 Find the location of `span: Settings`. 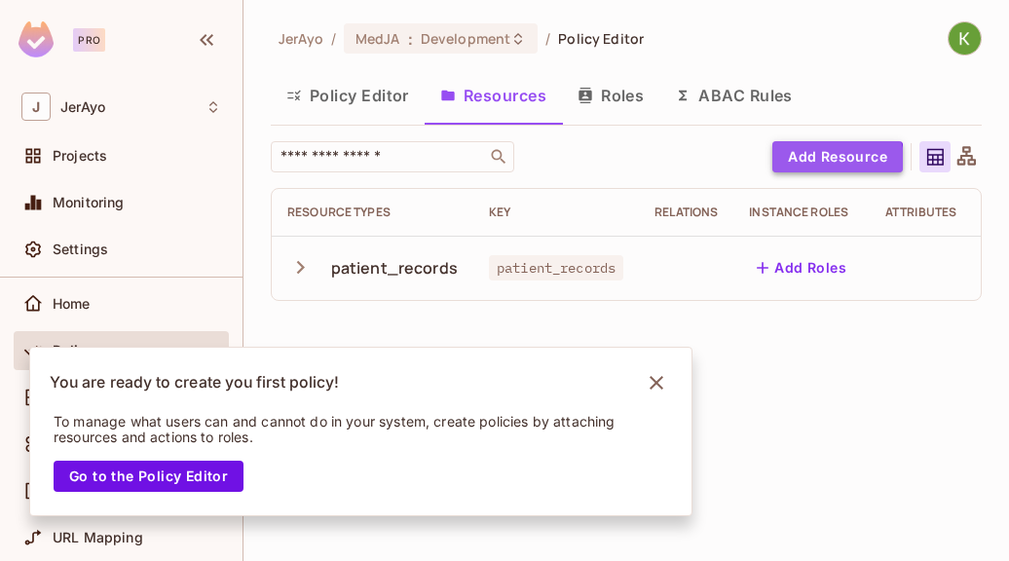

span: Settings is located at coordinates (80, 249).